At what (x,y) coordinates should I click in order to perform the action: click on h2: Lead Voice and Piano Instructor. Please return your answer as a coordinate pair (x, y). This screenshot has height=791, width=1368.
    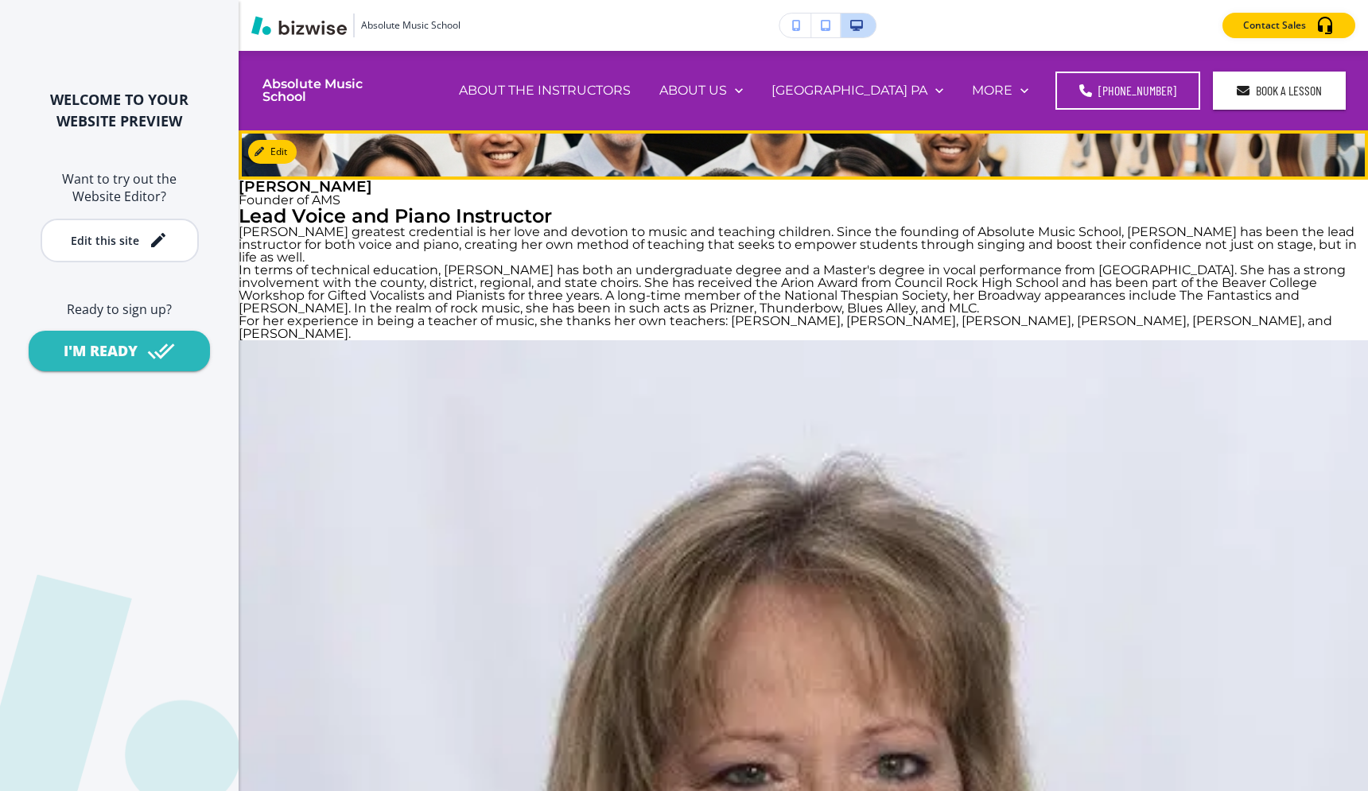
    Looking at the image, I should click on (803, 216).